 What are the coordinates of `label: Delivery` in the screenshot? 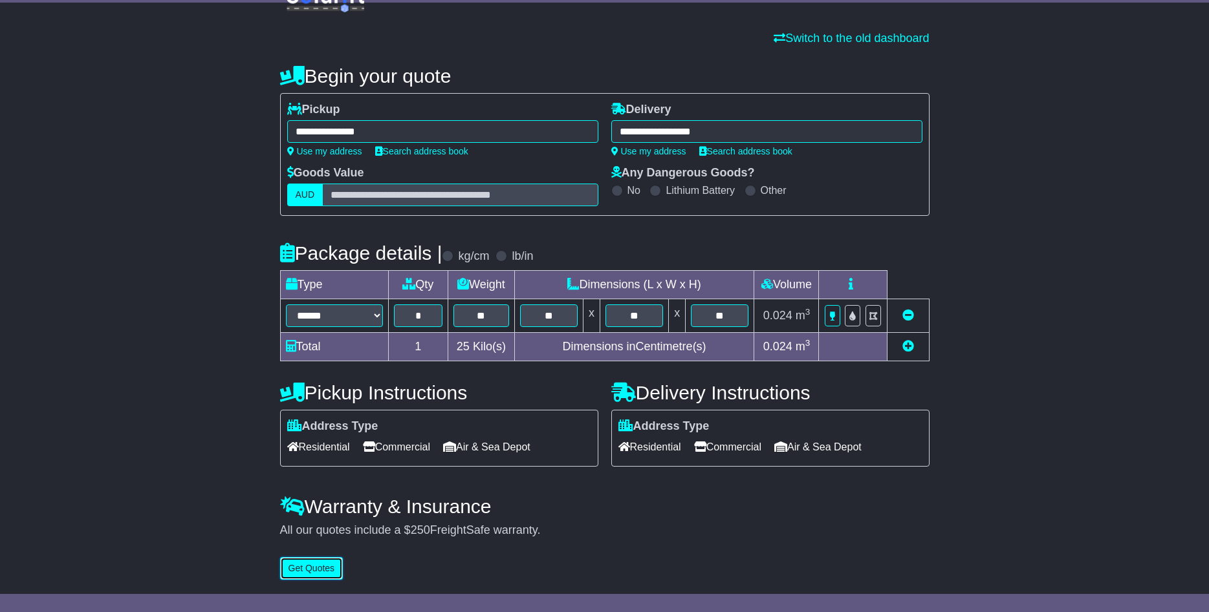 It's located at (641, 110).